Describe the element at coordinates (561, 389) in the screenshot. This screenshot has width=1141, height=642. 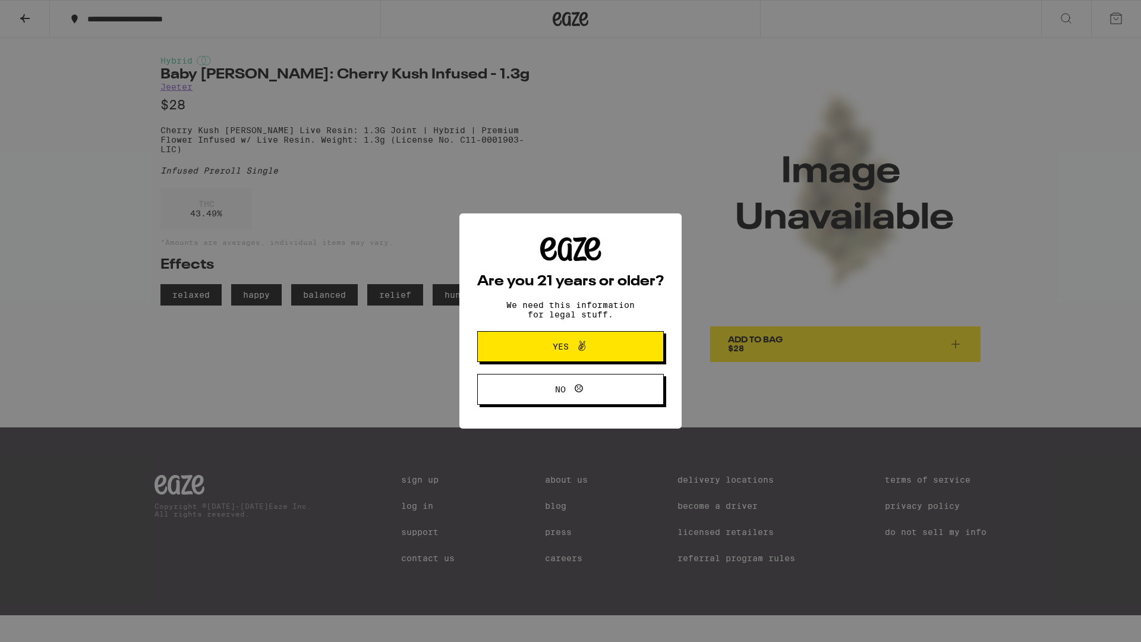
I see `span: No` at that location.